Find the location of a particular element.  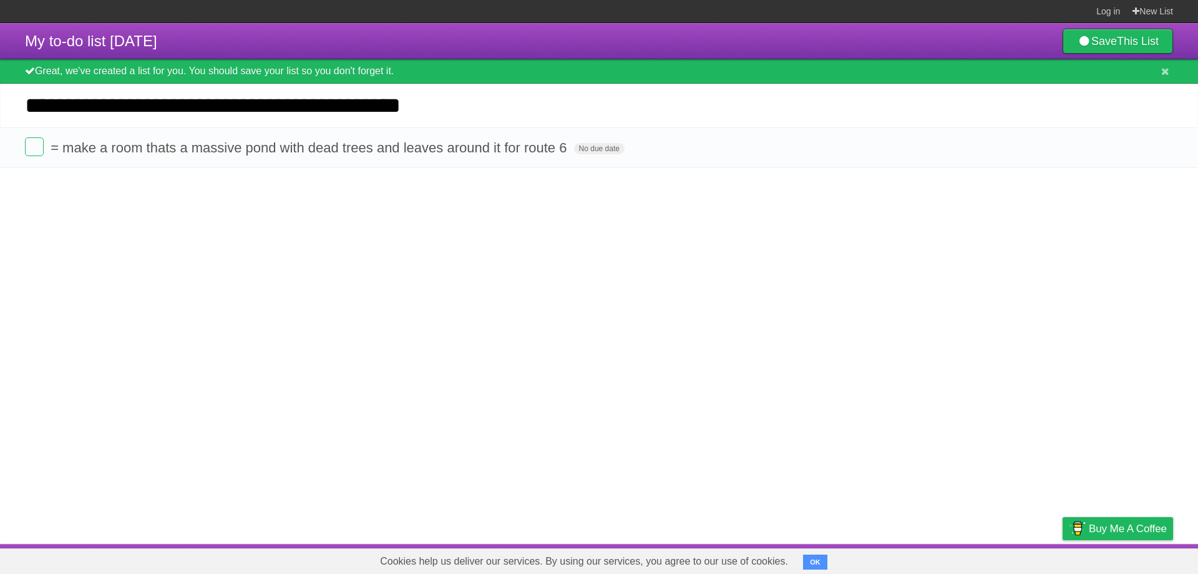

span: Buy me a coffee is located at coordinates (1128, 528).